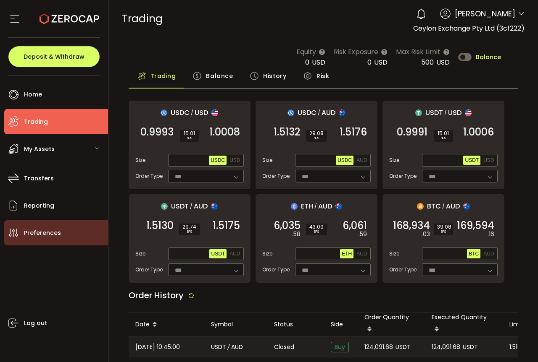 This screenshot has width=538, height=362. What do you see at coordinates (295, 325) in the screenshot?
I see `div: Status` at bounding box center [295, 325].